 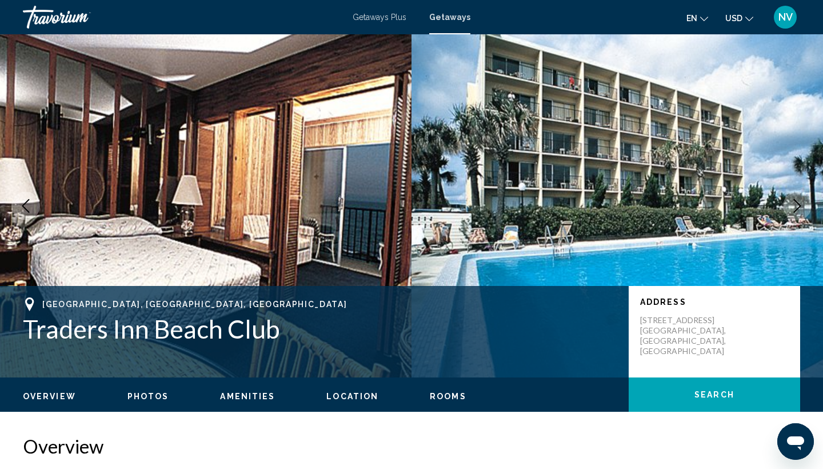 I want to click on span: Getaways, so click(x=450, y=17).